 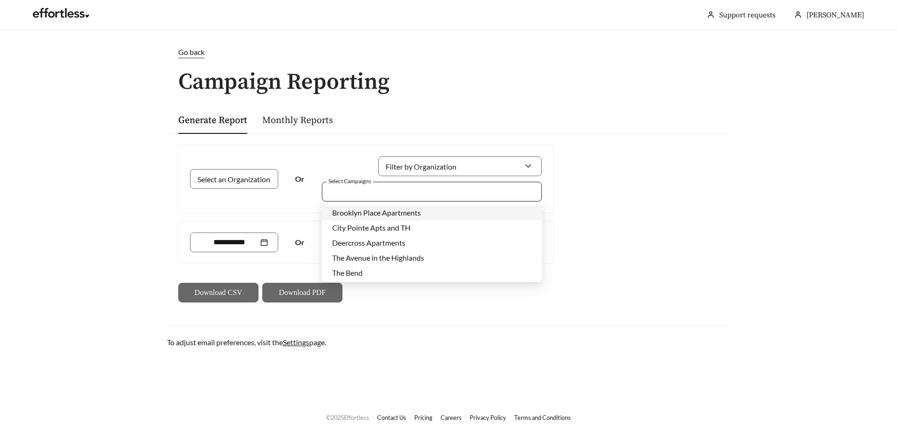 What do you see at coordinates (488, 417) in the screenshot?
I see `a: Privacy Policy` at bounding box center [488, 417].